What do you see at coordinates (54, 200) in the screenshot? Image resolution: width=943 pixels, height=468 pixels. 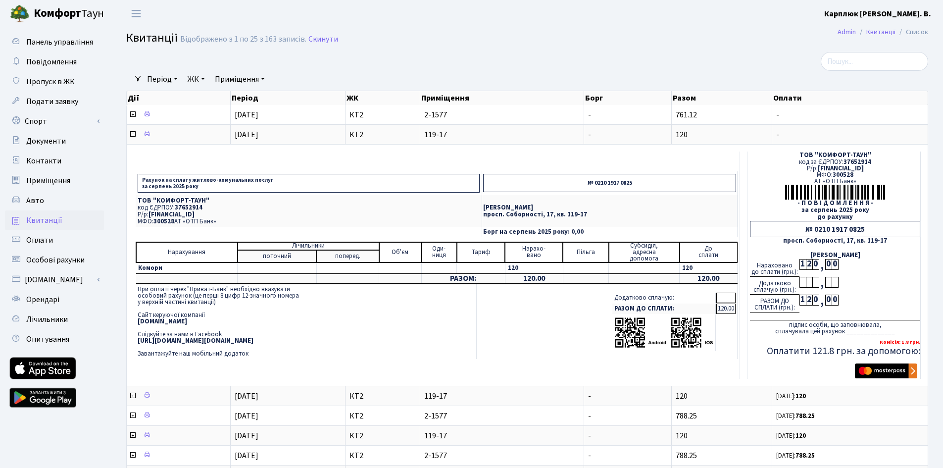 I see `a: Авто` at bounding box center [54, 200].